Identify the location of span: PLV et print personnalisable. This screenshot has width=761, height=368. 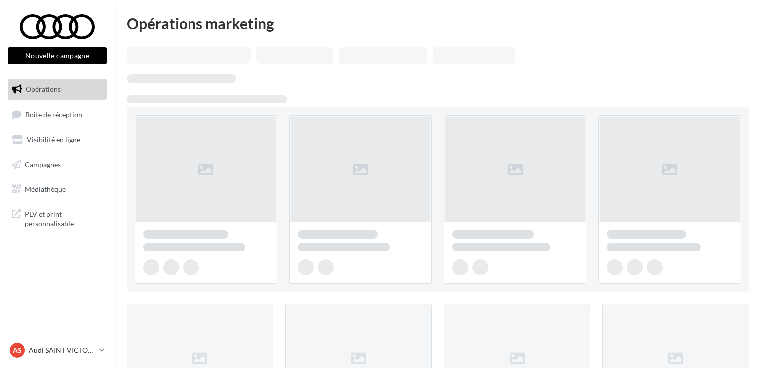
(64, 218).